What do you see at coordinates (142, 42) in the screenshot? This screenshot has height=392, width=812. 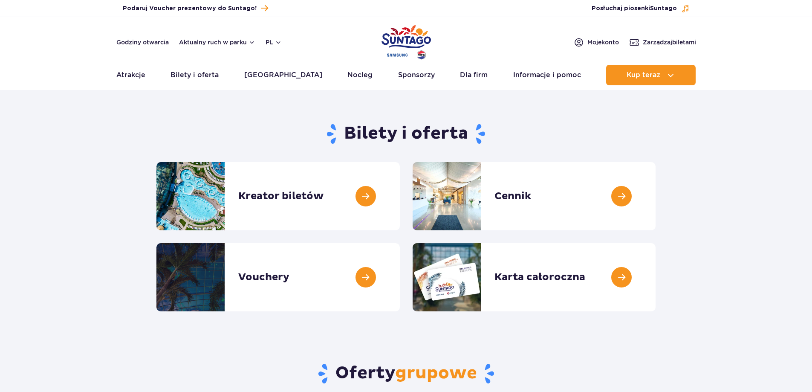 I see `a: Godziny otwarcia` at bounding box center [142, 42].